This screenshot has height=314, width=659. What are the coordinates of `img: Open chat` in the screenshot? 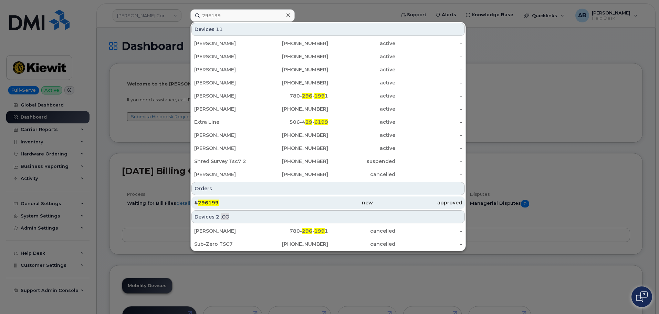 It's located at (642, 297).